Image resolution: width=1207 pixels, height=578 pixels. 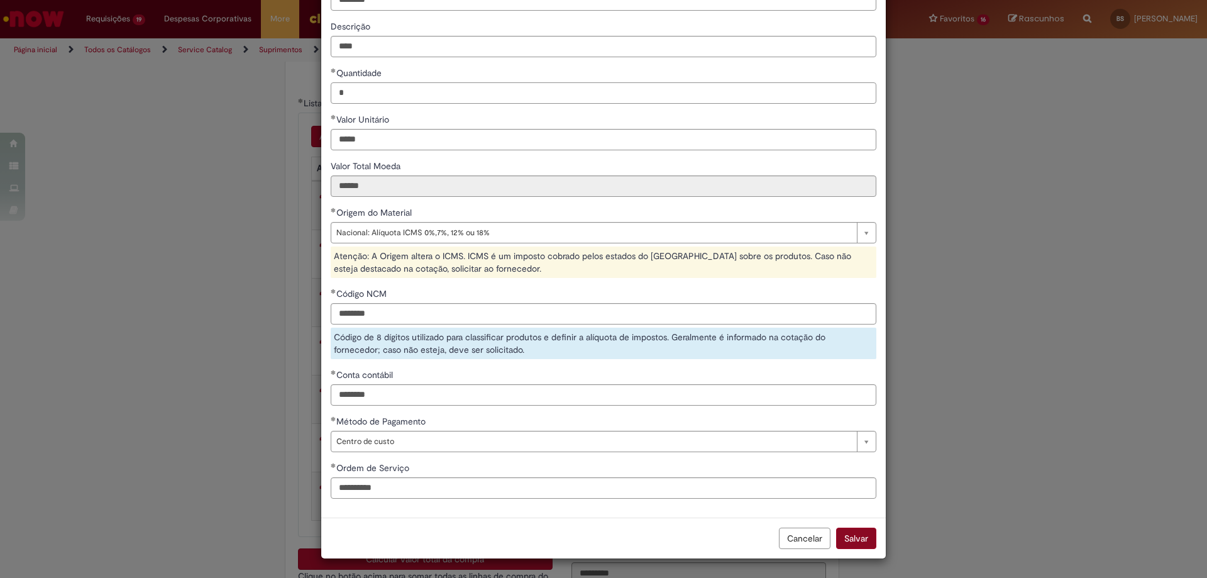 I want to click on input: Quantidade, so click(x=604, y=93).